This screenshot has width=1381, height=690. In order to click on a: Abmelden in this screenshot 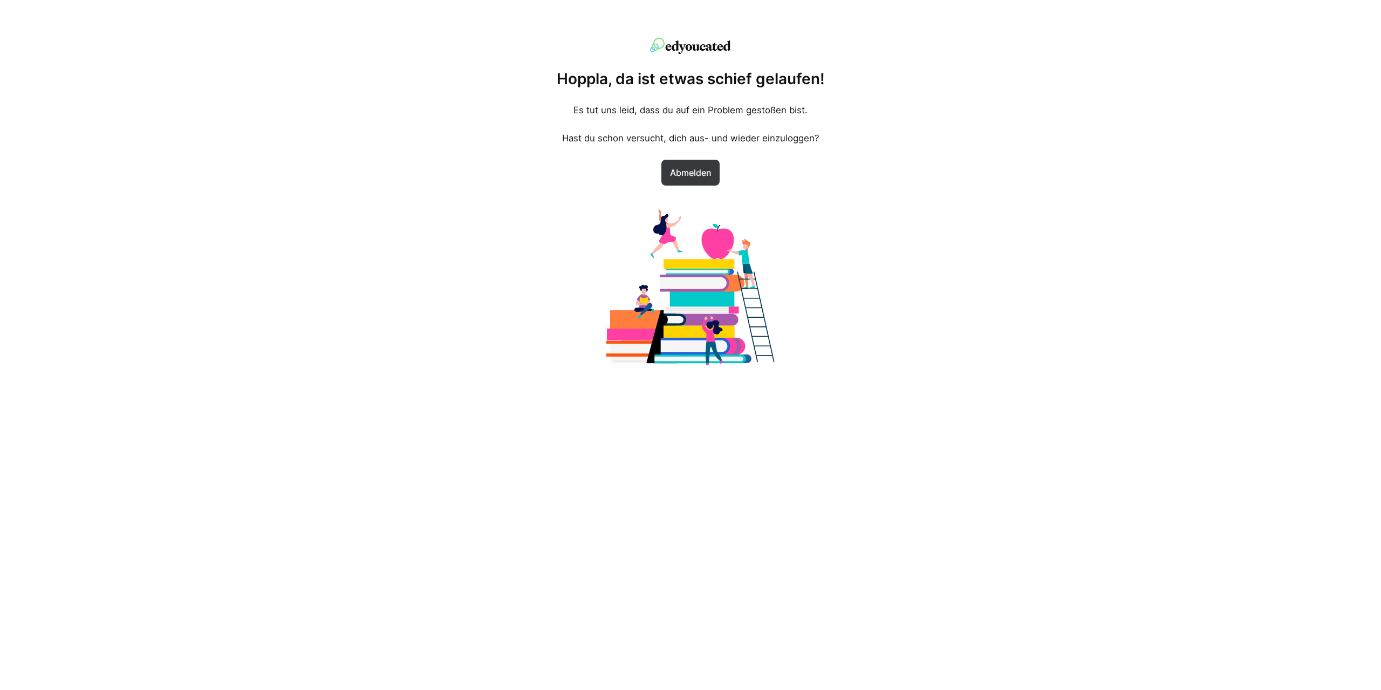, I will do `click(691, 173)`.